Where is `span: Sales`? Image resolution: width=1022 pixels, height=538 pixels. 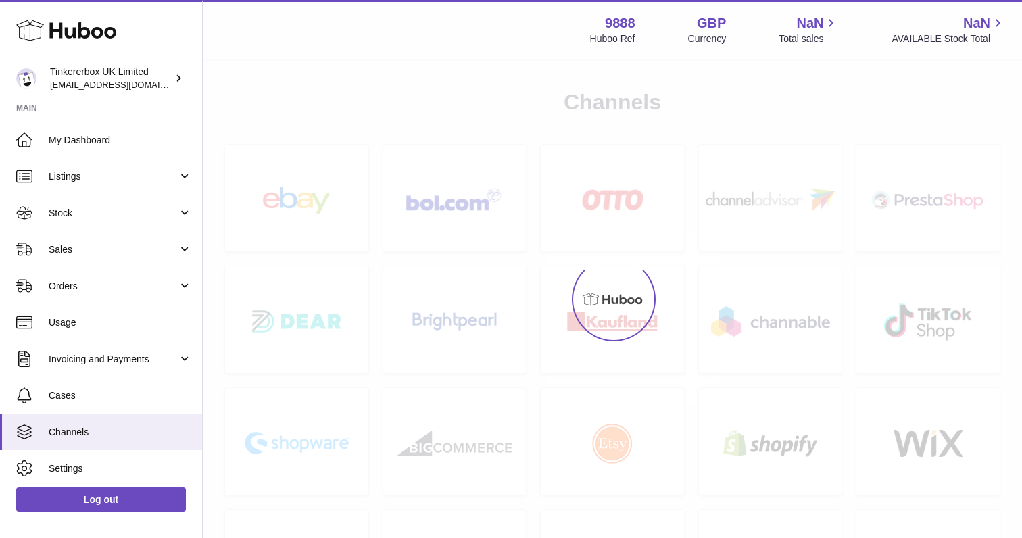
span: Sales is located at coordinates (113, 249).